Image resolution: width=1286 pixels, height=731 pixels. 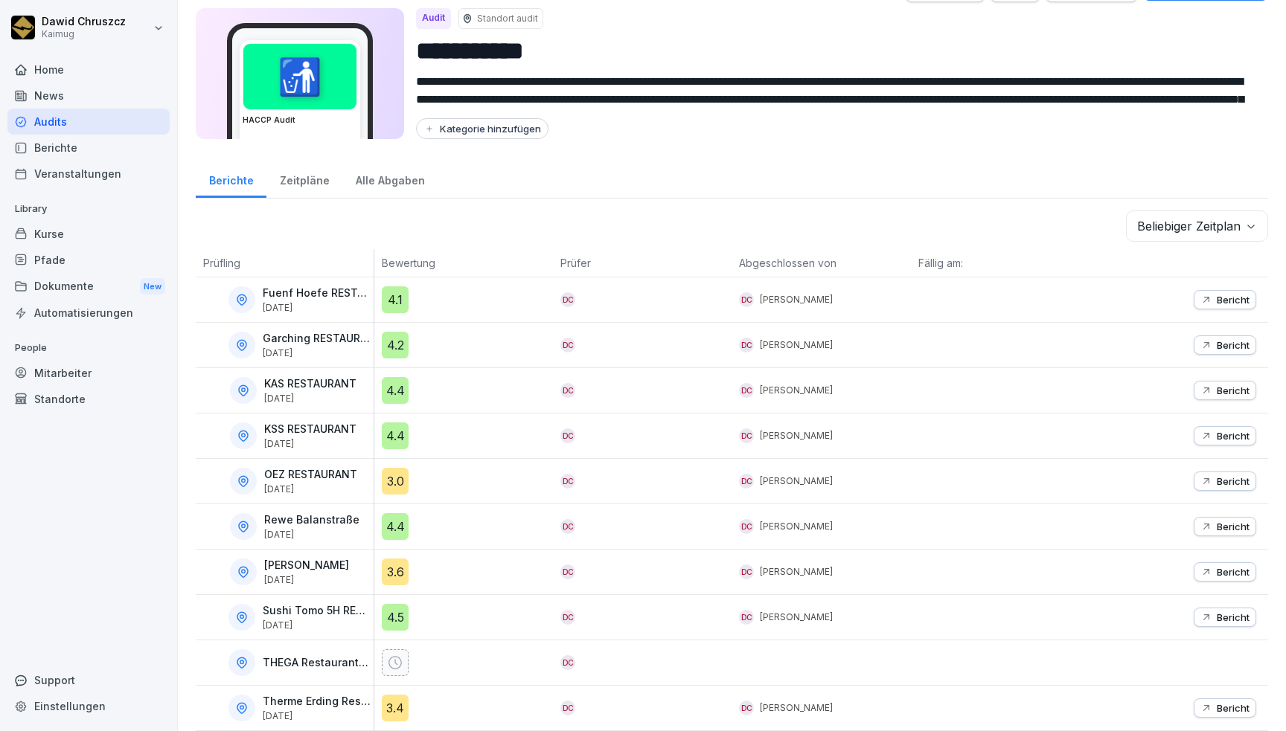 What do you see at coordinates (312, 520) in the screenshot?
I see `p: Rewe Balanstraße` at bounding box center [312, 520].